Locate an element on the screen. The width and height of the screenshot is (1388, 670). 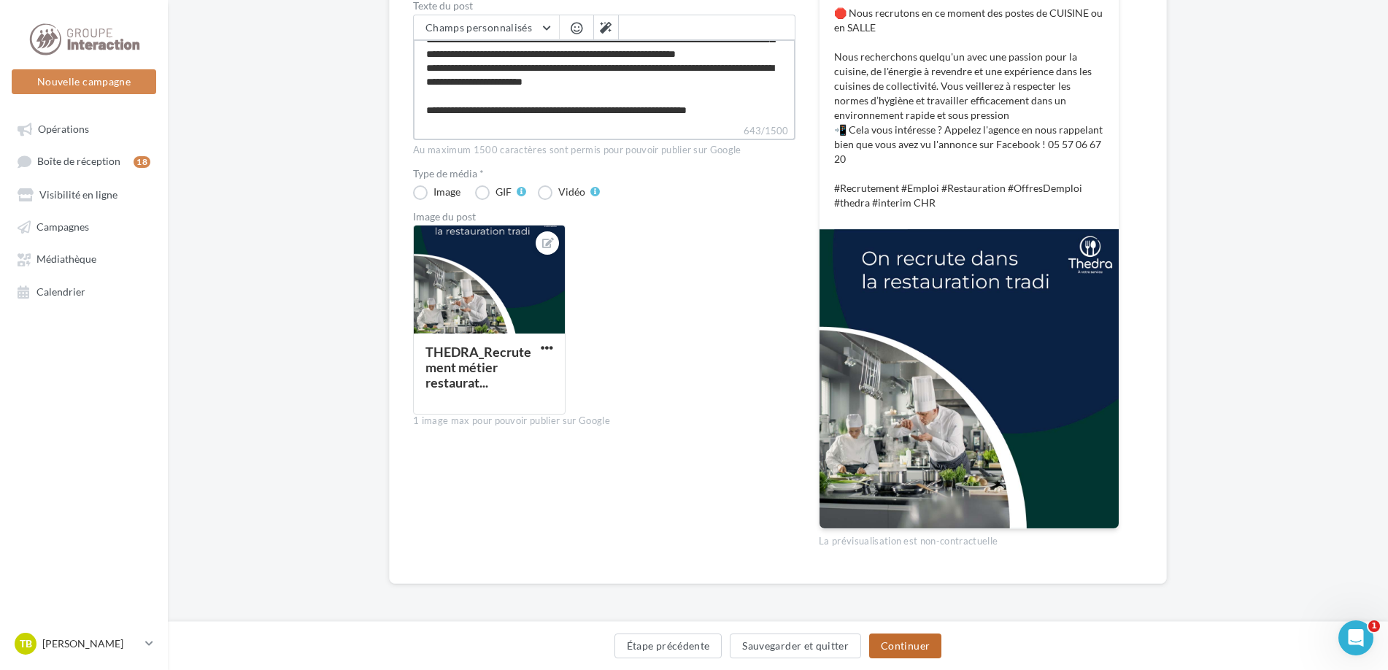
button: Continuer is located at coordinates (905, 646).